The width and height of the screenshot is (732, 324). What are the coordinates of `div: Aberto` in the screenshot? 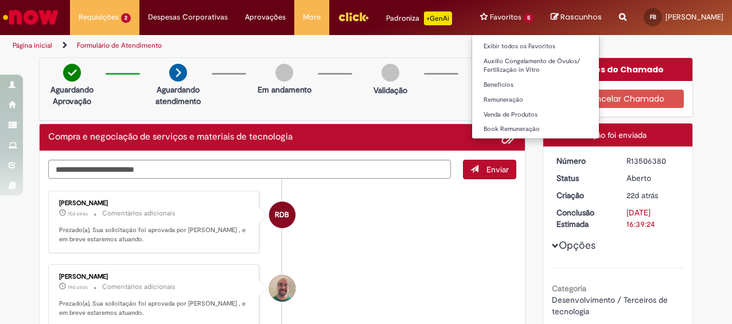 It's located at (653, 178).